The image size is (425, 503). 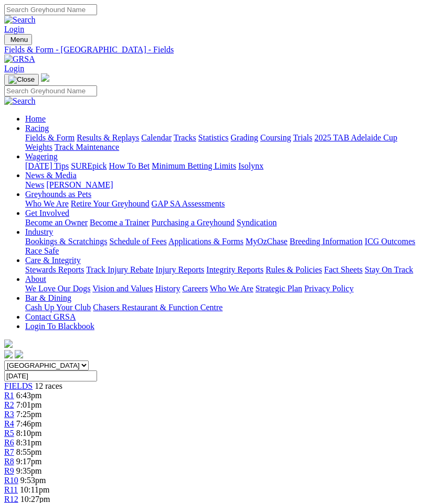 I want to click on a: ICG Outcomes, so click(x=390, y=241).